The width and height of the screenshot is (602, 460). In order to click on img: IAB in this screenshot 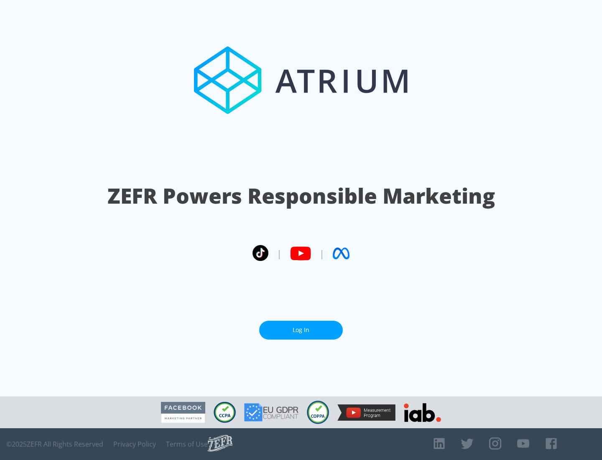, I will do `click(422, 412)`.